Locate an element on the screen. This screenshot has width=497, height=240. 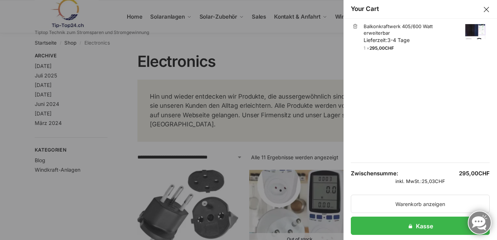
bdi: 25,03 is located at coordinates (433, 181).